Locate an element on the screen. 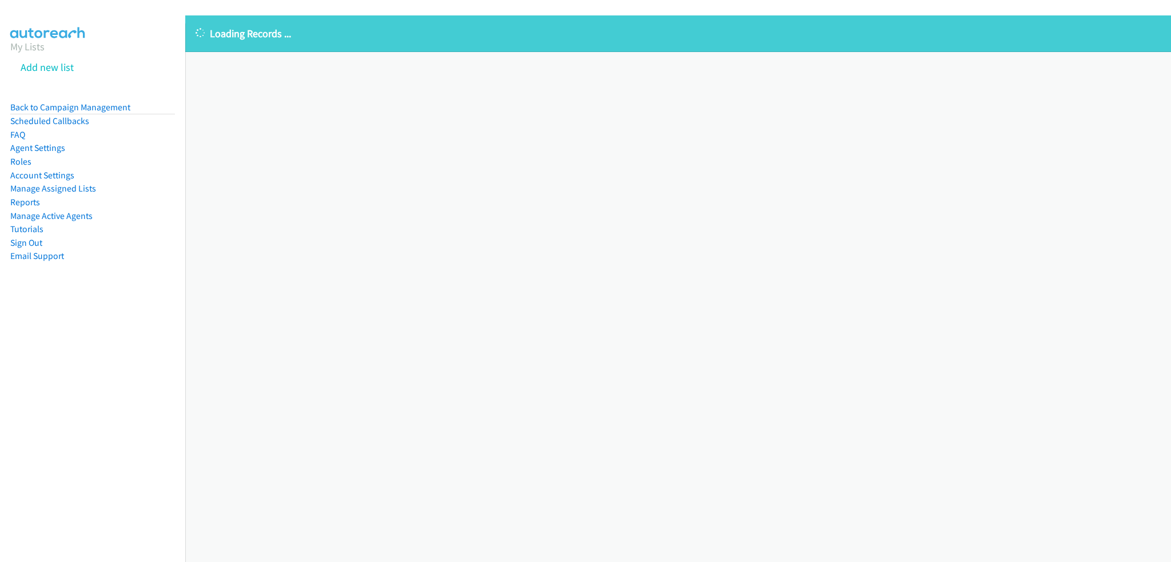  a: FAQ is located at coordinates (18, 134).